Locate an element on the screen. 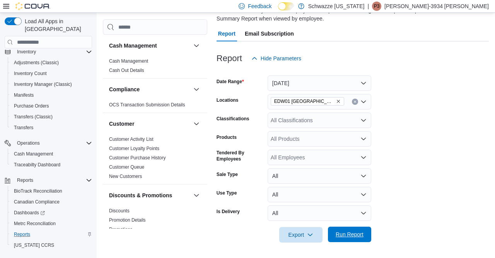 Image resolution: width=495 pixels, height=258 pixels. span: Cash Management is located at coordinates (128, 61).